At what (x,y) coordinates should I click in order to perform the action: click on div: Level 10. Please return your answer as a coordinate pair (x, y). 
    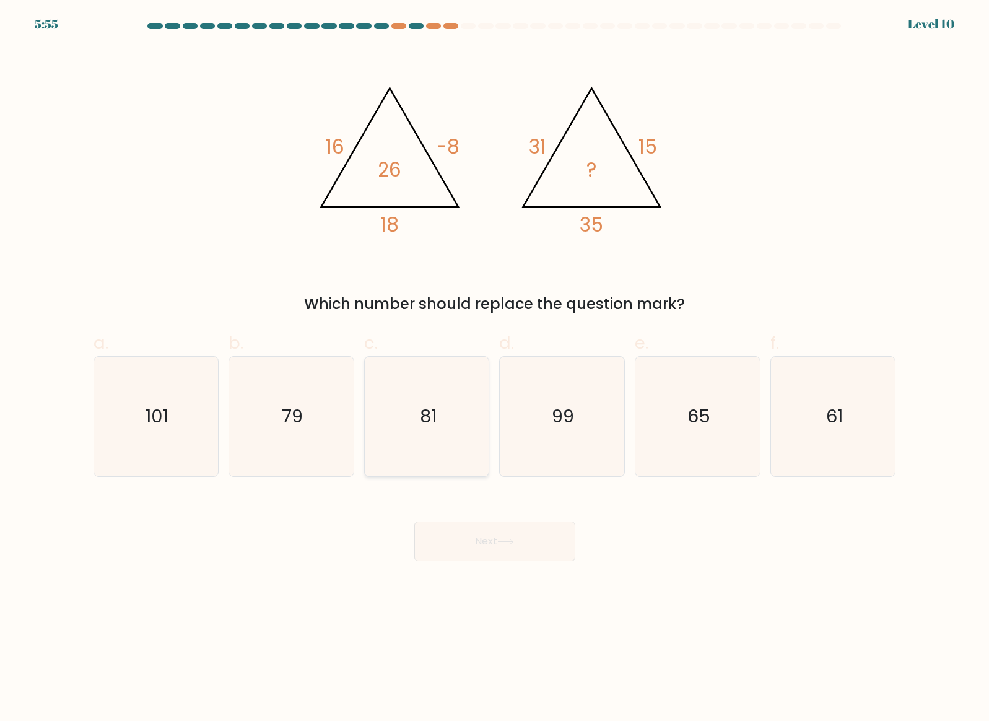
    Looking at the image, I should click on (930, 24).